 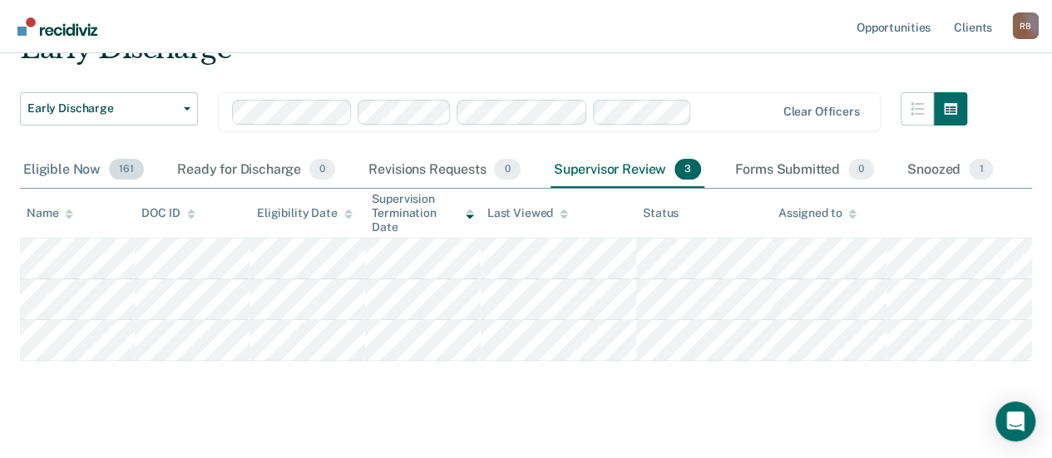 I want to click on div: Forms Submitted0, so click(x=804, y=170).